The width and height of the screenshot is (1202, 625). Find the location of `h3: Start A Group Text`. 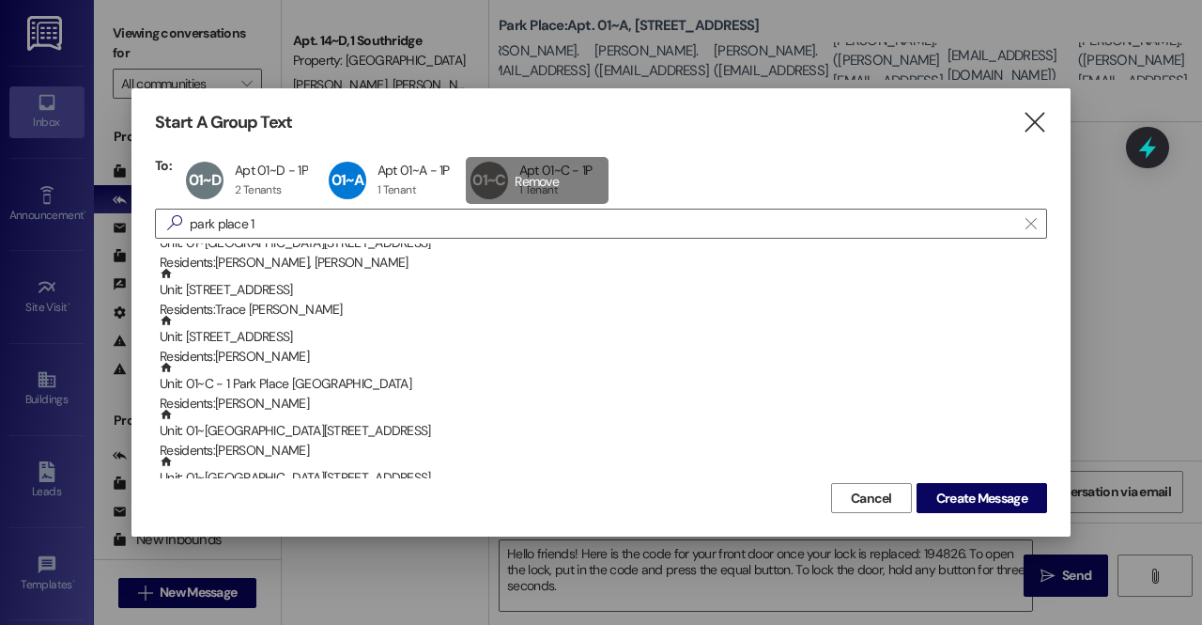

h3: Start A Group Text is located at coordinates (224, 122).